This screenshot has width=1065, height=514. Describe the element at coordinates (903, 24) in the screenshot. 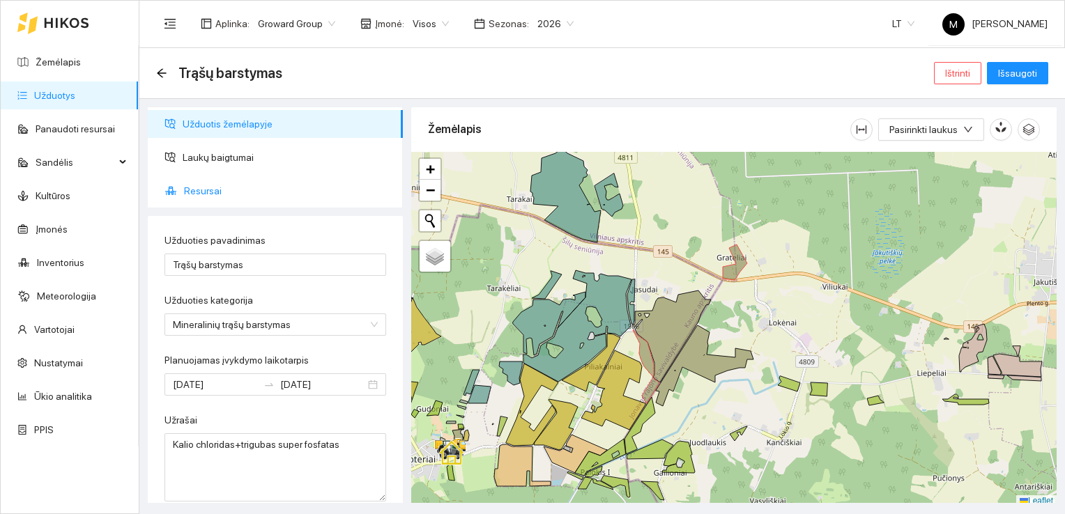

I see `span: LT` at that location.